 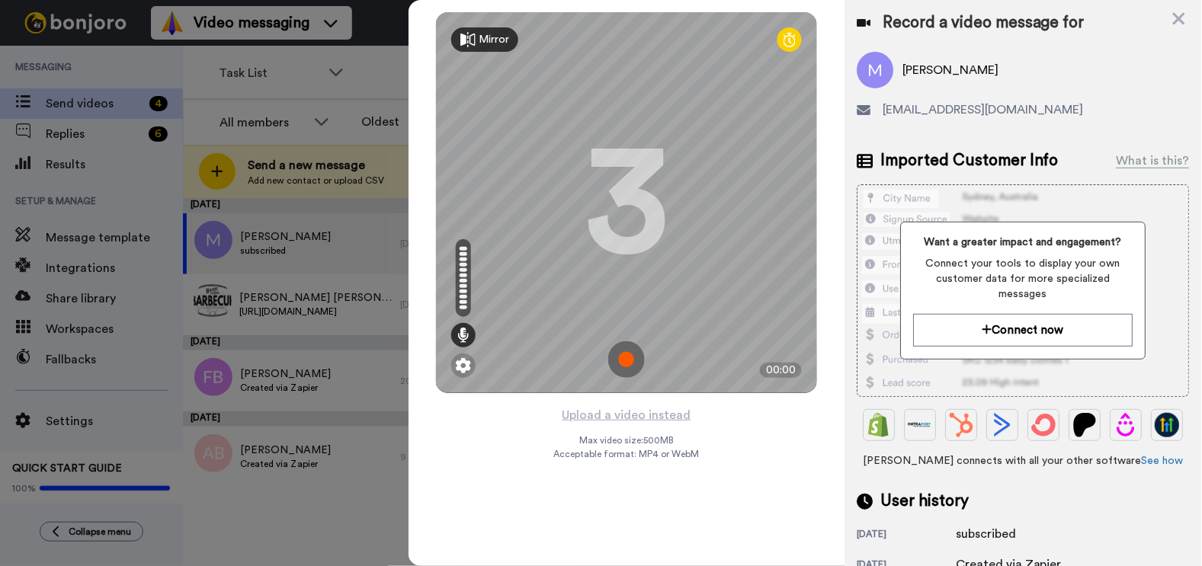 What do you see at coordinates (1086, 425) in the screenshot?
I see `img: Patreon` at bounding box center [1086, 425].